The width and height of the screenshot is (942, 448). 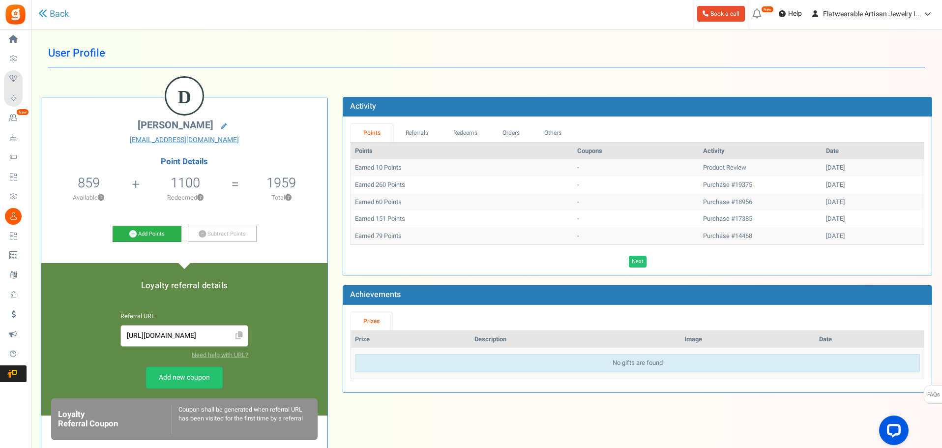 What do you see at coordinates (761, 185) in the screenshot?
I see `td: Purchase #19375` at bounding box center [761, 185].